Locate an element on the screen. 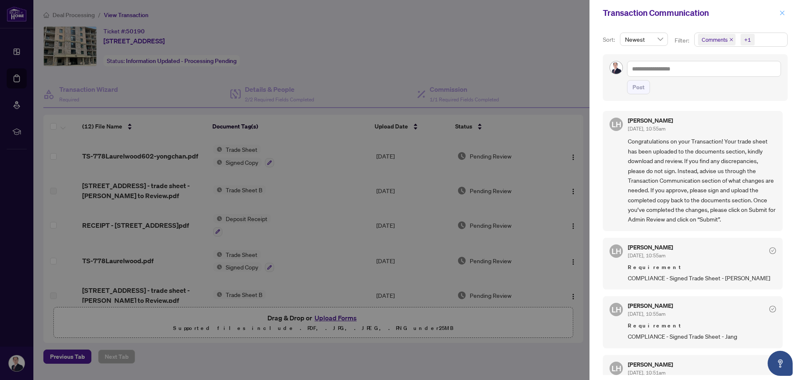  span: Newest is located at coordinates (644, 39).